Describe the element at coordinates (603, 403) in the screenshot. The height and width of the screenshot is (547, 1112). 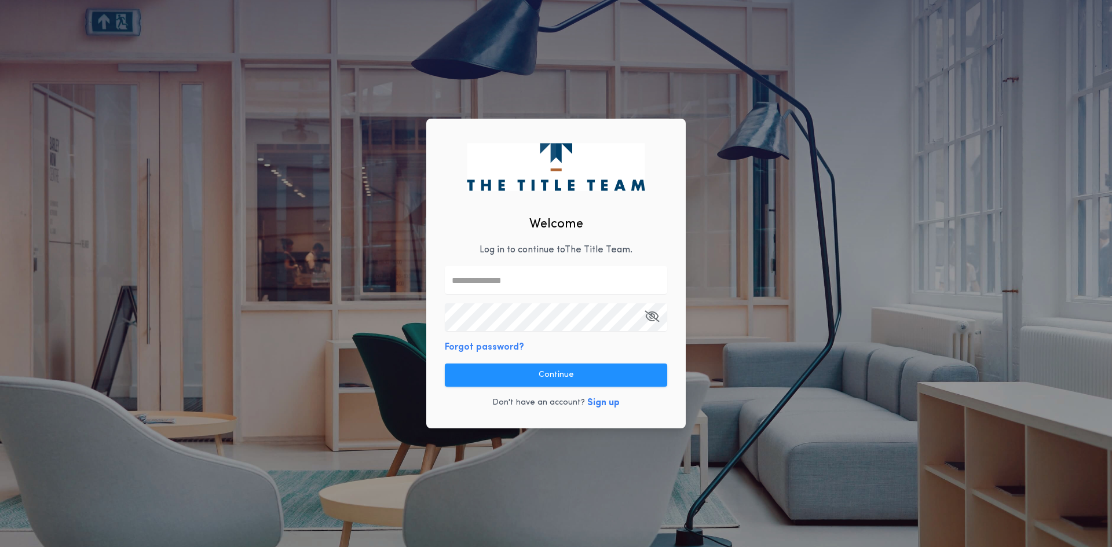
I see `button: Sign up` at that location.